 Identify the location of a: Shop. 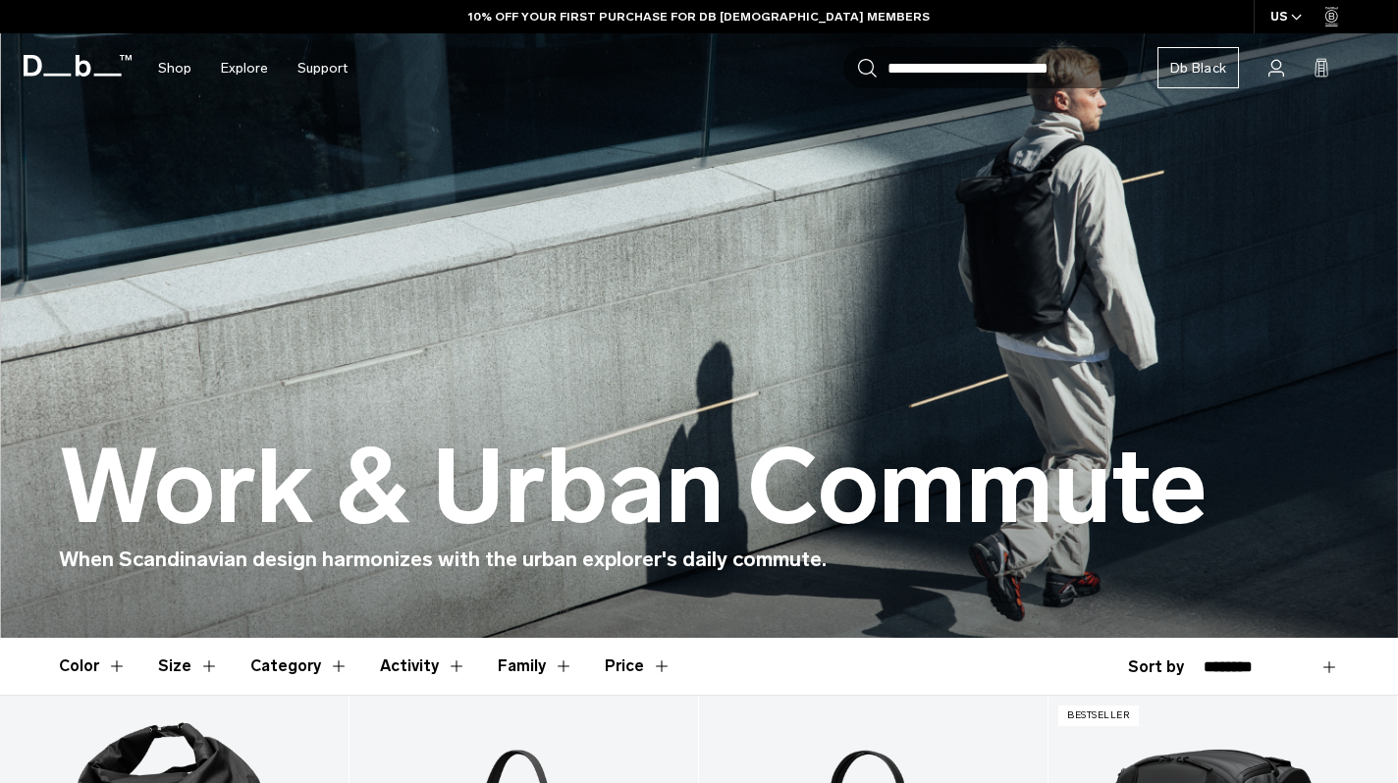
(175, 68).